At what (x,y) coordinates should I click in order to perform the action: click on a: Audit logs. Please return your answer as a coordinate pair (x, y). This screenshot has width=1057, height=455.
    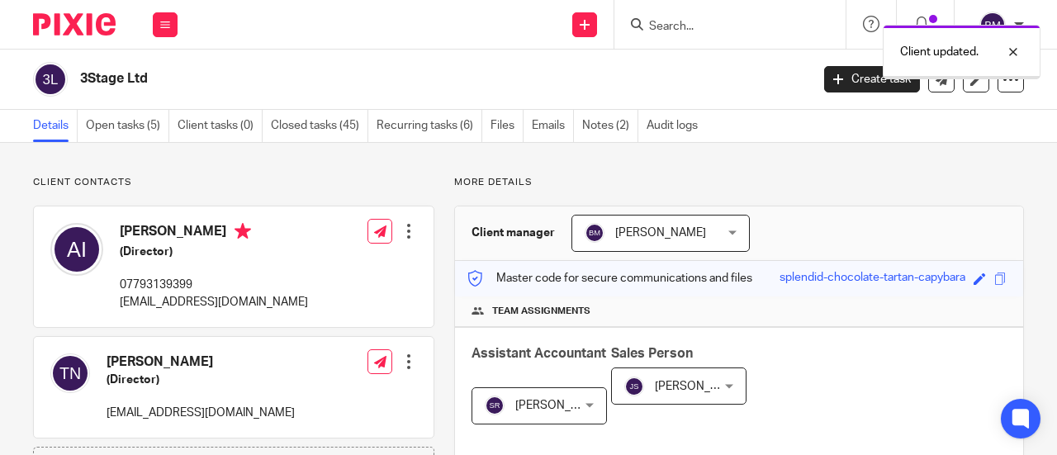
    Looking at the image, I should click on (676, 125).